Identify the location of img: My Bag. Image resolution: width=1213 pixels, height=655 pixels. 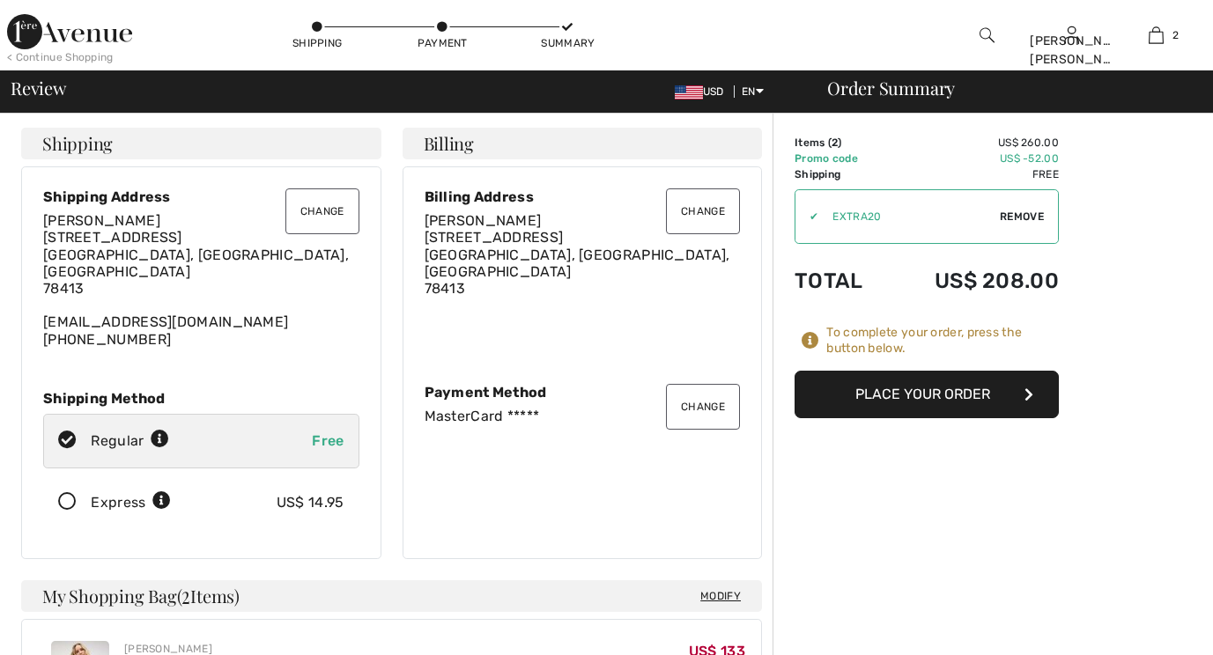
(1156, 35).